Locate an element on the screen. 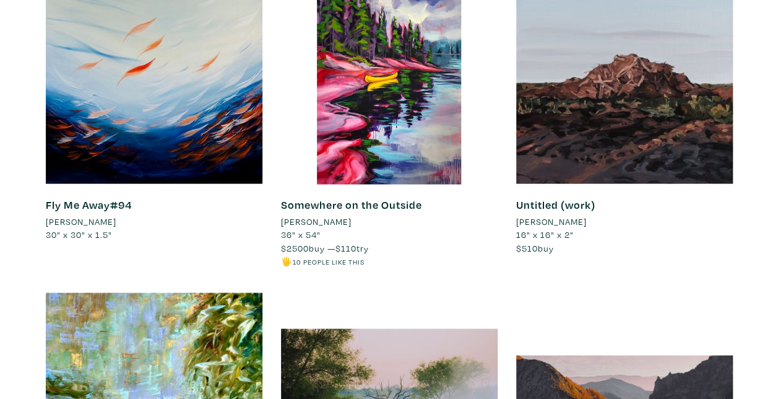 This screenshot has width=778, height=399. span: buy is located at coordinates (535, 248).